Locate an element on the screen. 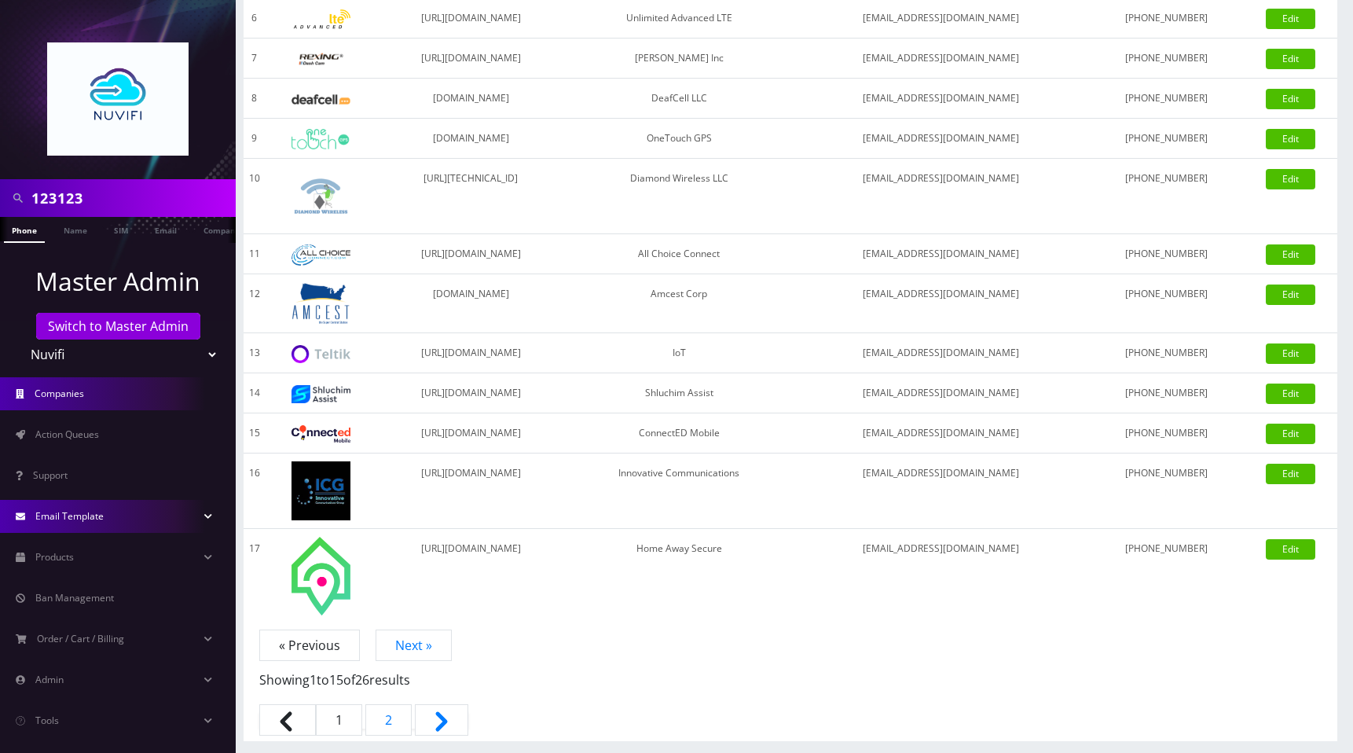  span: Ban Management is located at coordinates (75, 597).